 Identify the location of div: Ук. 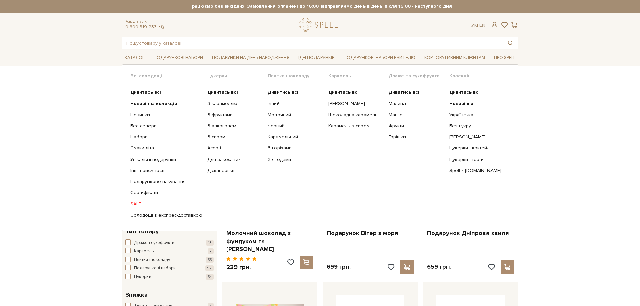
(479, 25).